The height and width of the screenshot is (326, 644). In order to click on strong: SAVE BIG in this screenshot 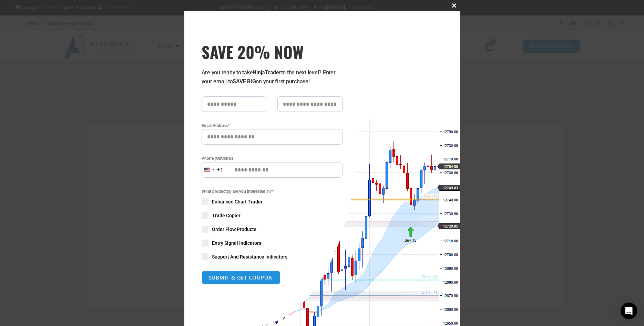, I will do `click(244, 81)`.